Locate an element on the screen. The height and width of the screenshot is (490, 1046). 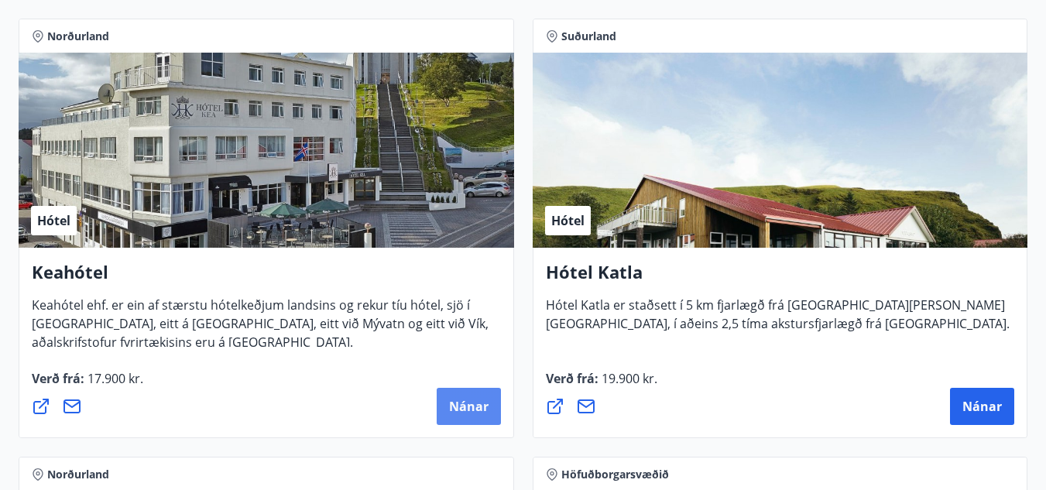
h4: Keahótel is located at coordinates (266, 278).